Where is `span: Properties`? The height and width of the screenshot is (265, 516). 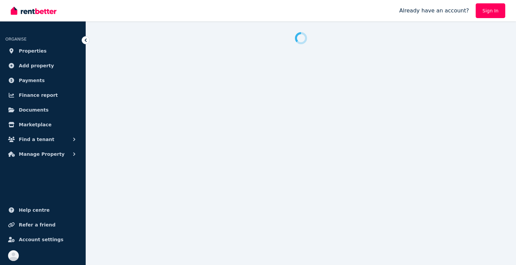 span: Properties is located at coordinates (33, 51).